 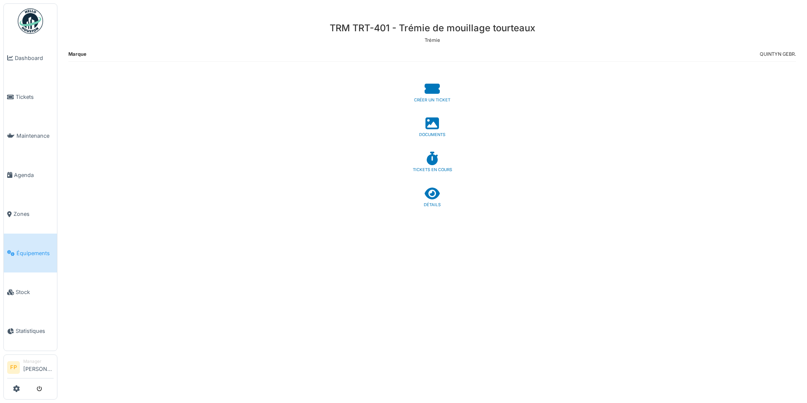 I want to click on span: Statistiques, so click(x=35, y=331).